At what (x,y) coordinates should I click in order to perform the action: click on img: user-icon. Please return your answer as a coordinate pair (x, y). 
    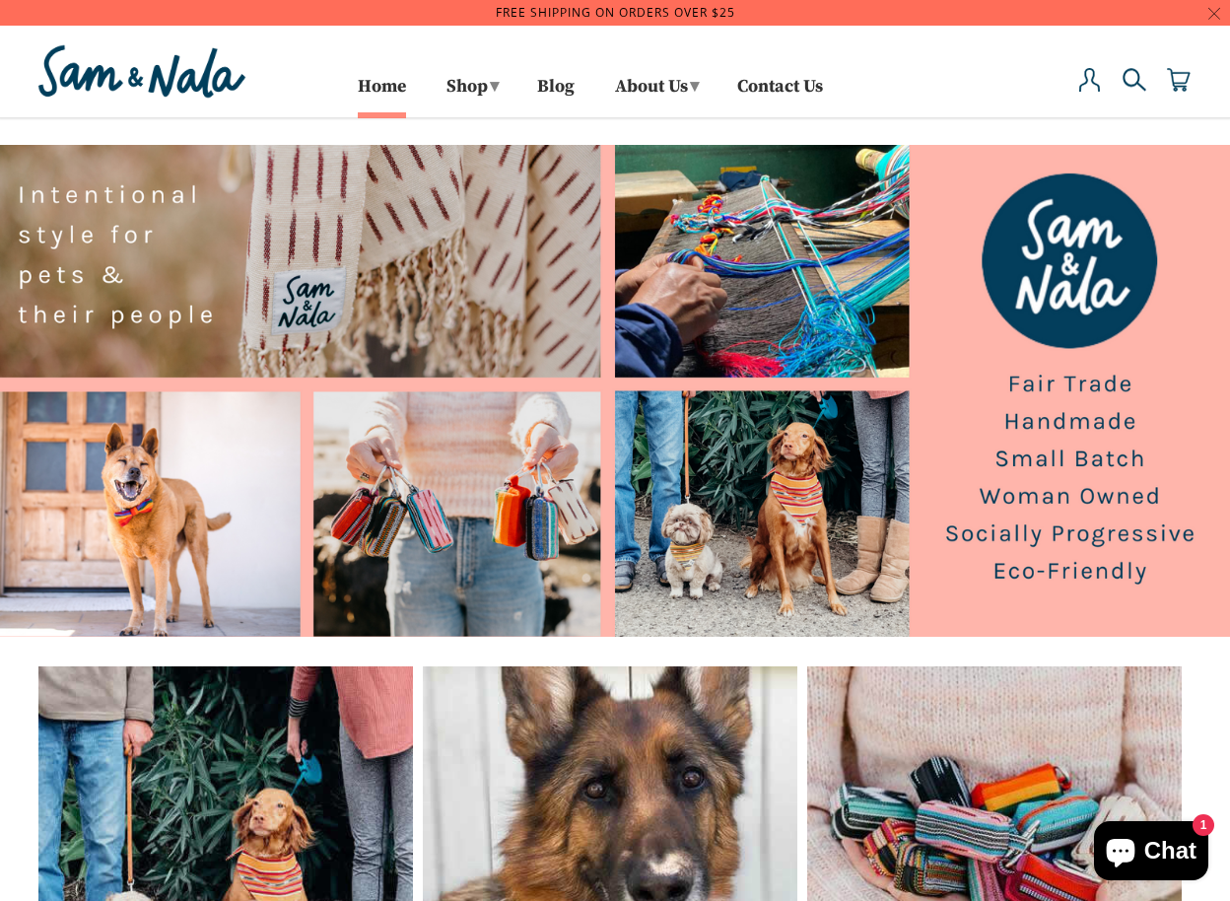
    Looking at the image, I should click on (1090, 80).